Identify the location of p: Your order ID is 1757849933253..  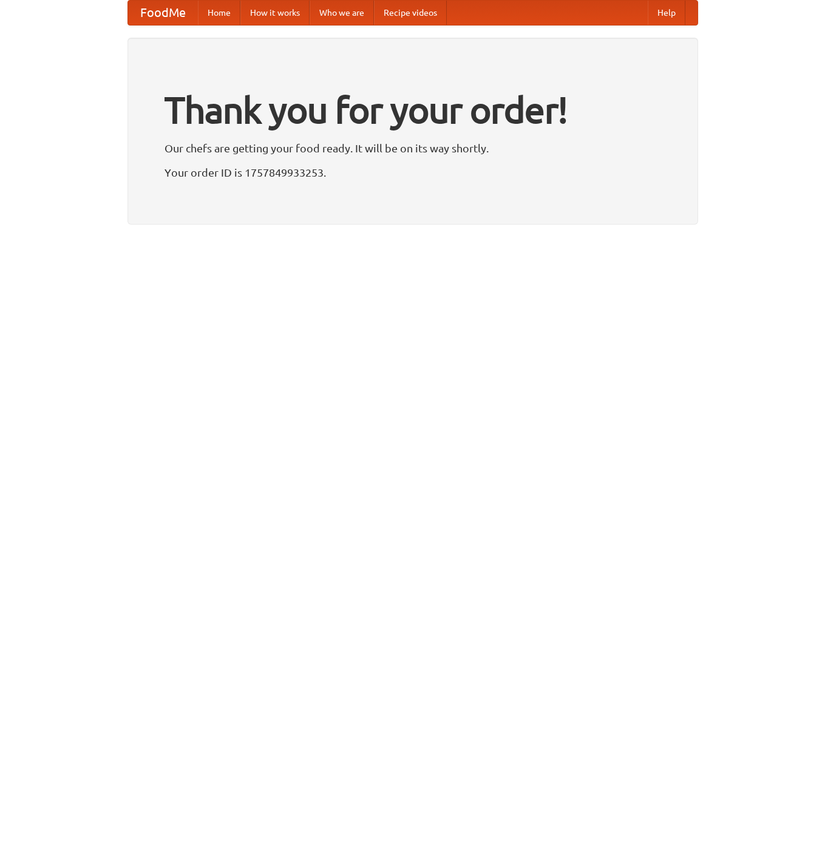
(413, 172).